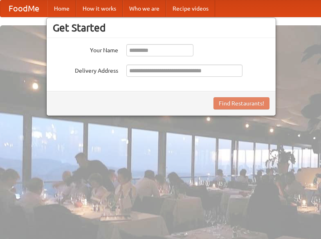  What do you see at coordinates (85, 49) in the screenshot?
I see `label: Your Name` at bounding box center [85, 49].